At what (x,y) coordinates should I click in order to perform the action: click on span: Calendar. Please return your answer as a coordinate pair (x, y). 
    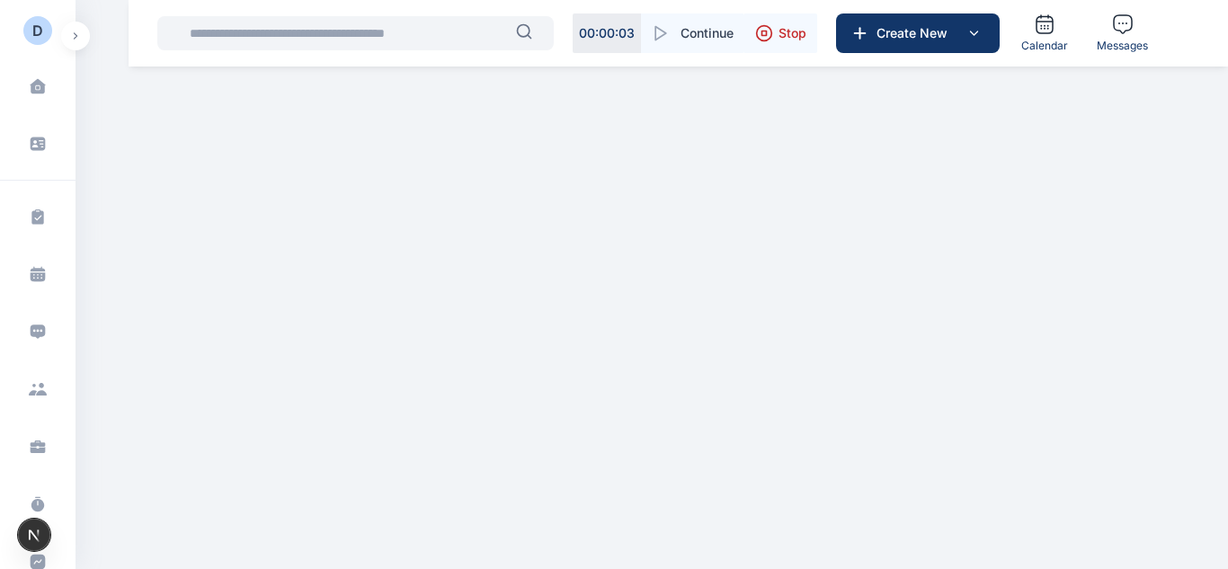
    Looking at the image, I should click on (1045, 46).